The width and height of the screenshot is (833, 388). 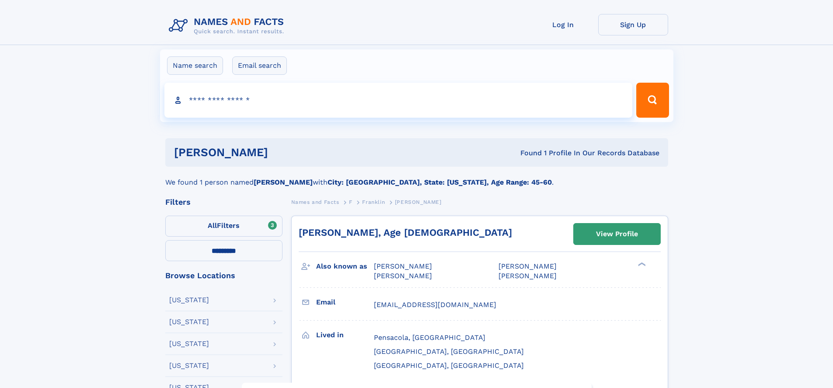 I want to click on div: Found 1 Profile In Our Records Database, so click(x=526, y=153).